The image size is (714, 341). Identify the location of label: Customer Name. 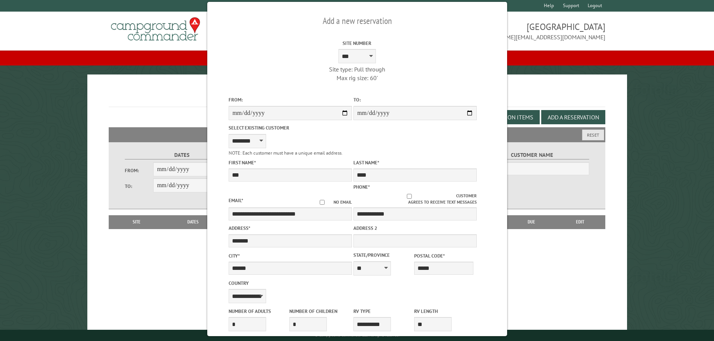
(532, 155).